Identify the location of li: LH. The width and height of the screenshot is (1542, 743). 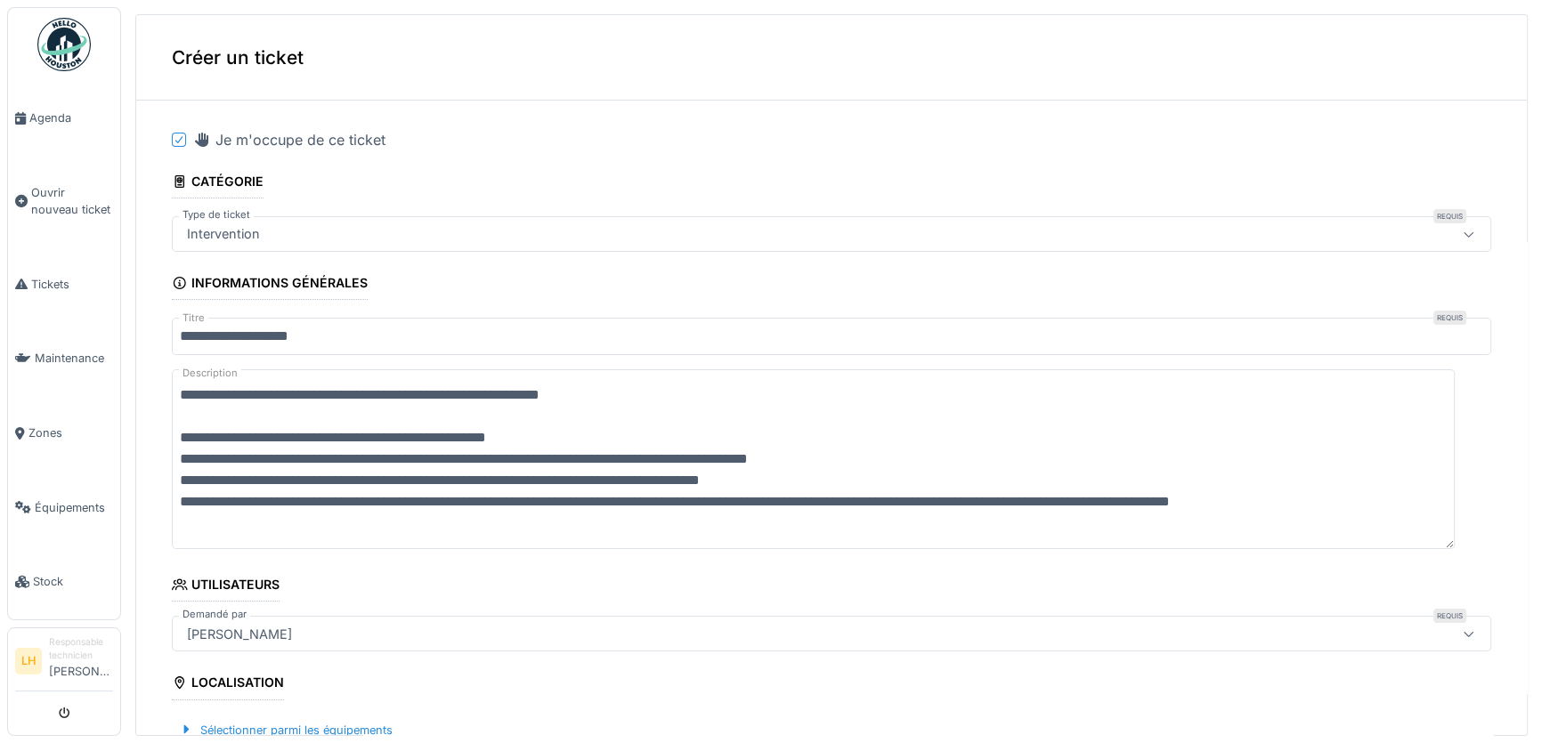
(28, 661).